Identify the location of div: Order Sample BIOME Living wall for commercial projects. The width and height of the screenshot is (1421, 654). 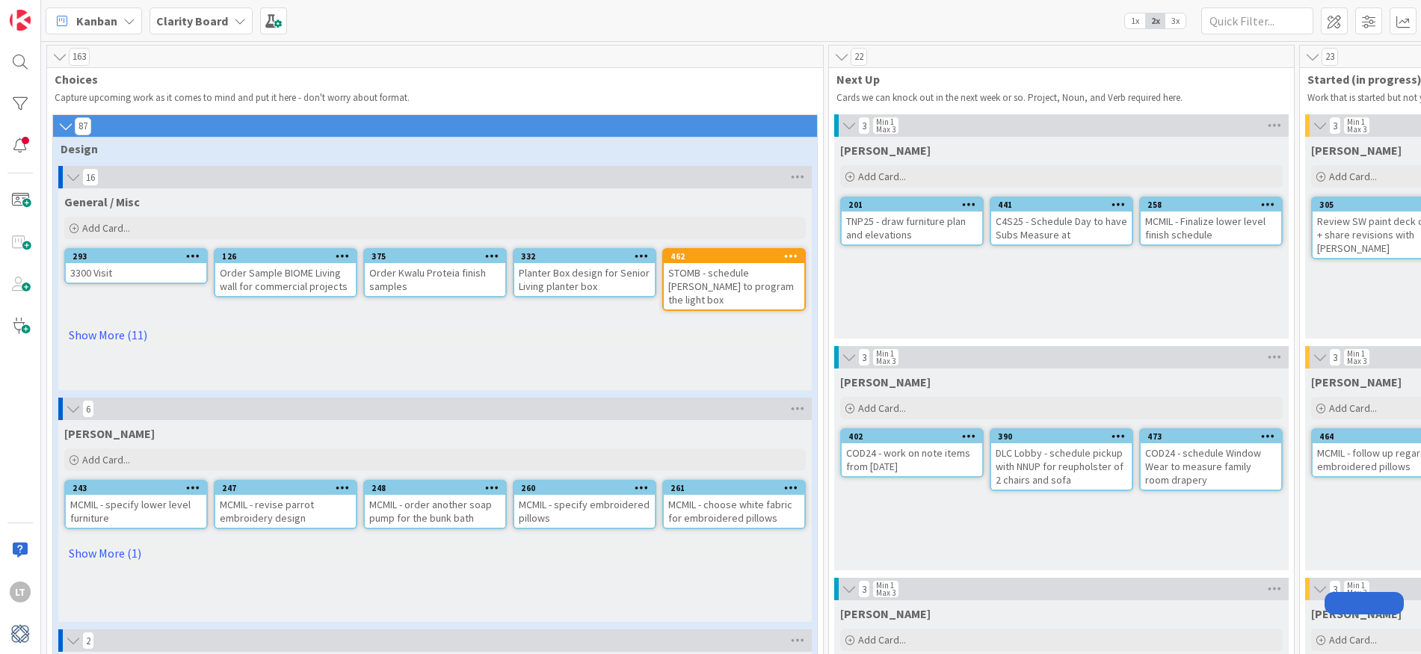
(285, 279).